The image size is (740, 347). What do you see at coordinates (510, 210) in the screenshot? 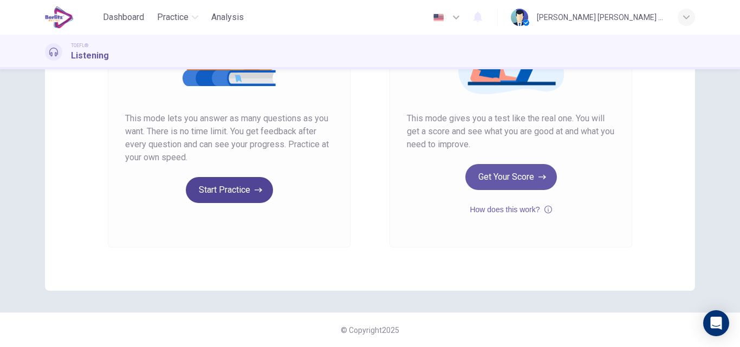
I see `button: How does this work?` at bounding box center [510, 210].